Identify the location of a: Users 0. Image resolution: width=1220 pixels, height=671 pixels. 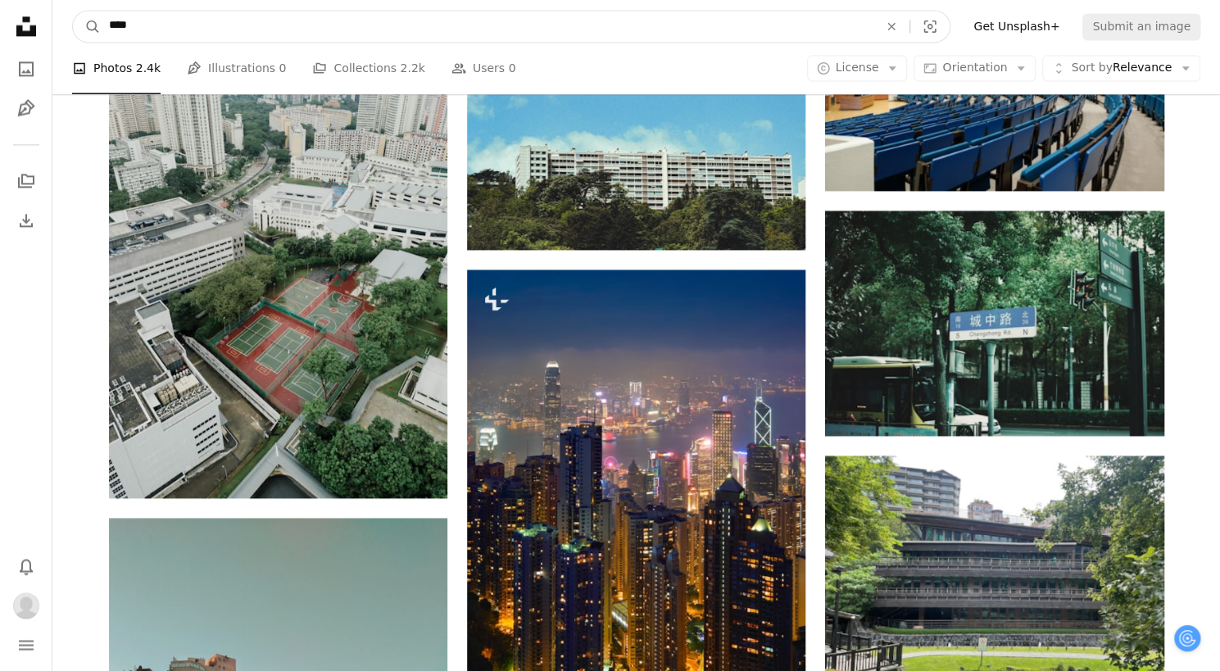
(483, 69).